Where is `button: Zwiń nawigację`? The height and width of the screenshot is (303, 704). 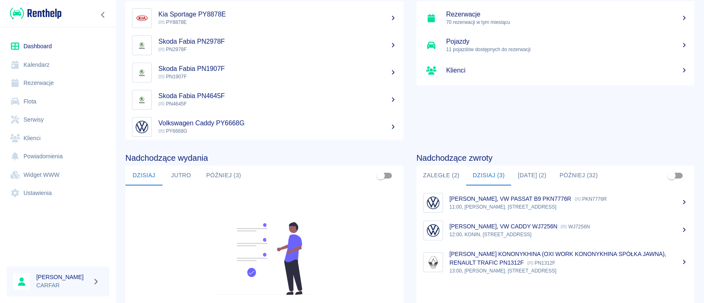
button: Zwiń nawigację is located at coordinates (103, 15).